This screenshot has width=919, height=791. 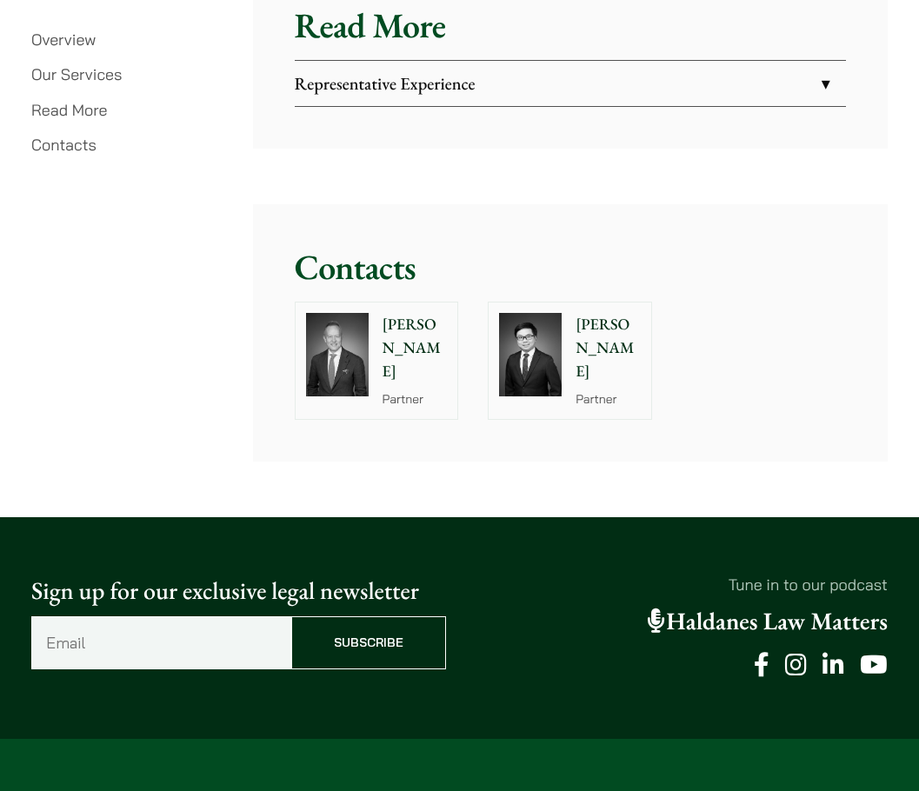 What do you see at coordinates (681, 584) in the screenshot?
I see `p: Tune in to our podcast` at bounding box center [681, 584].